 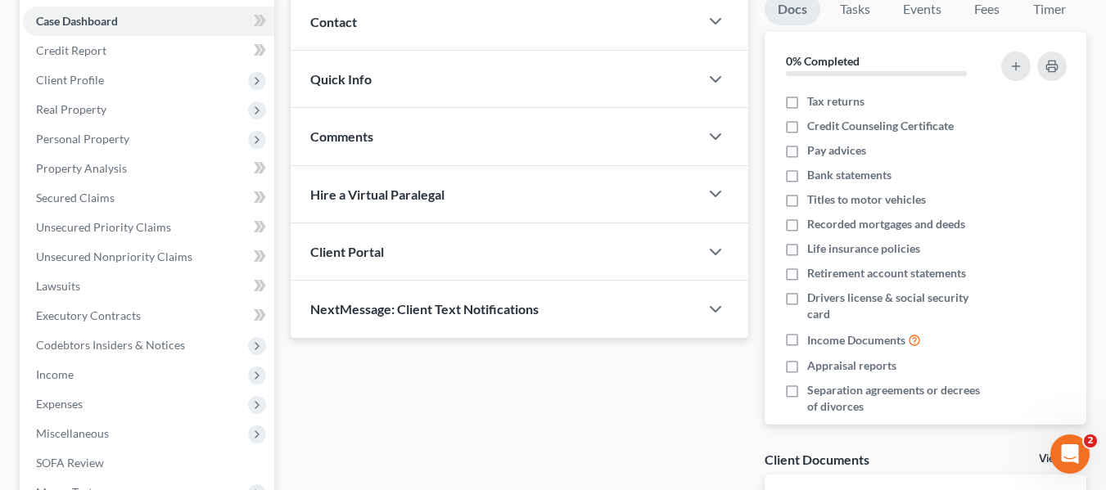 What do you see at coordinates (1059, 459) in the screenshot?
I see `a: View All` at bounding box center [1059, 459].